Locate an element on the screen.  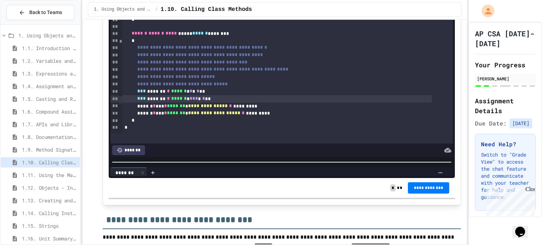
h2: Your Progress is located at coordinates (506, 65).